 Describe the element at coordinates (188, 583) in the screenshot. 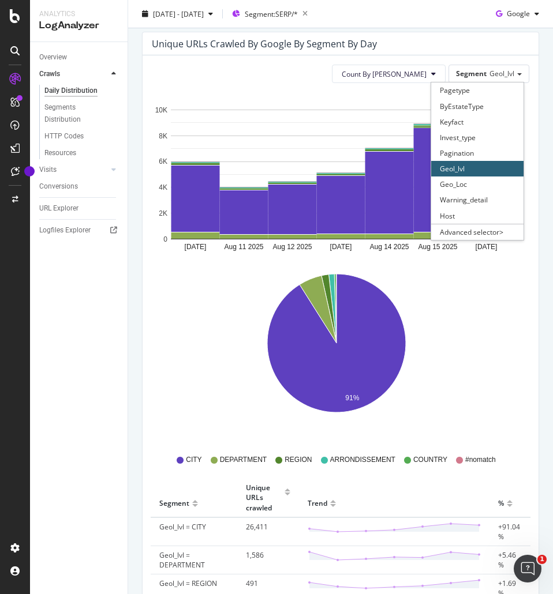

I see `span: Geol_lvl = REGION` at that location.